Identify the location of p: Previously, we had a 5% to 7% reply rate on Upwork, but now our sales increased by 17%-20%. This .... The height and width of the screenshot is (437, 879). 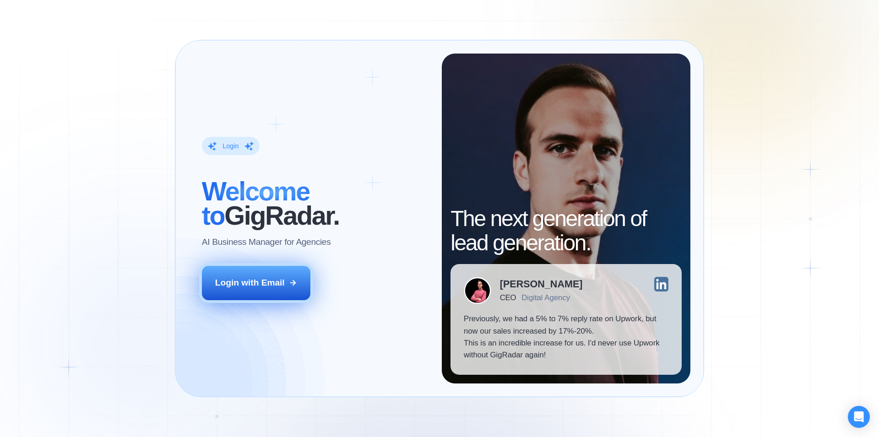
(566, 338).